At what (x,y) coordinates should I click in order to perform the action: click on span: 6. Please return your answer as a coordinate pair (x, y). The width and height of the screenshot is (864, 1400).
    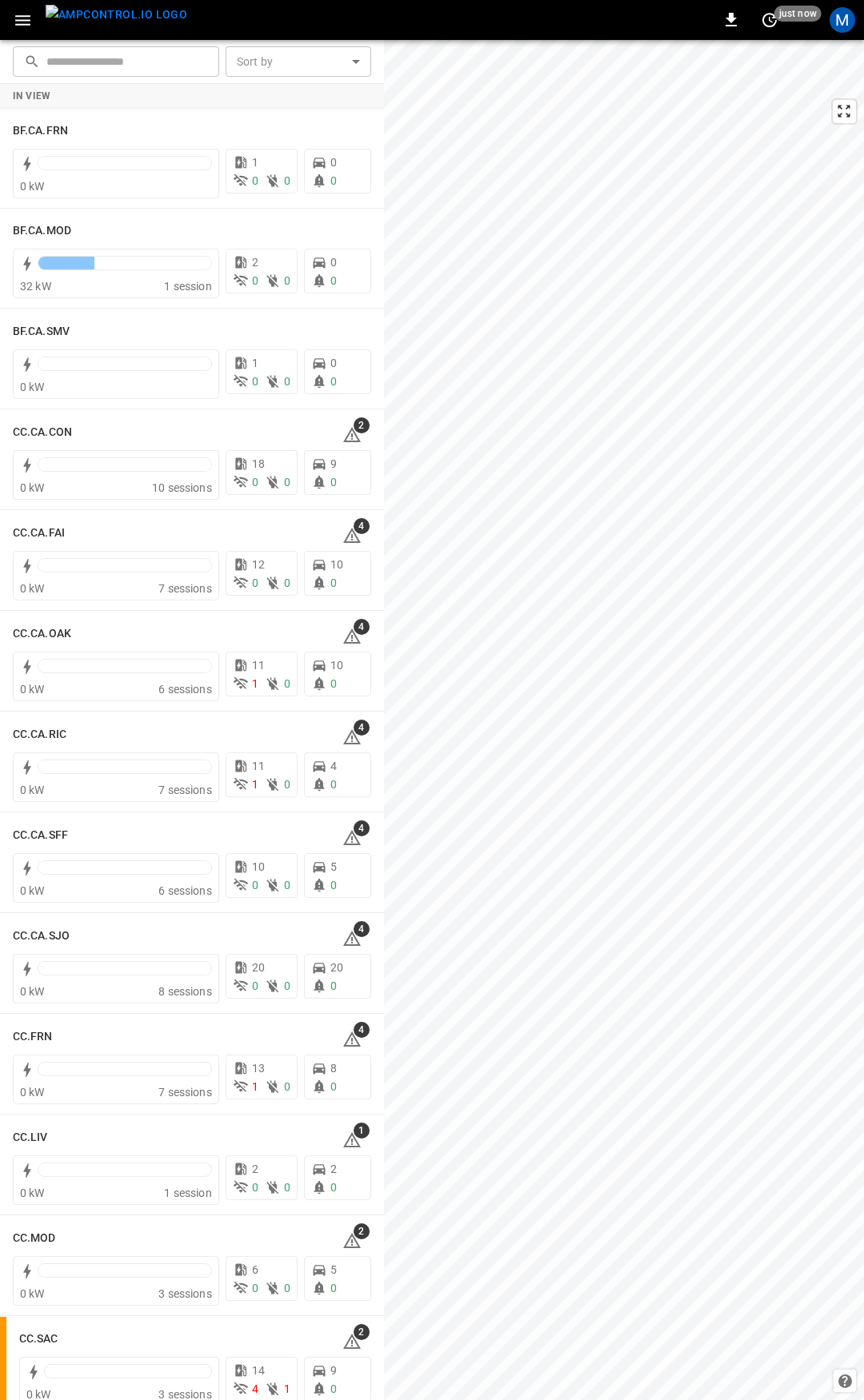
    Looking at the image, I should click on (255, 1269).